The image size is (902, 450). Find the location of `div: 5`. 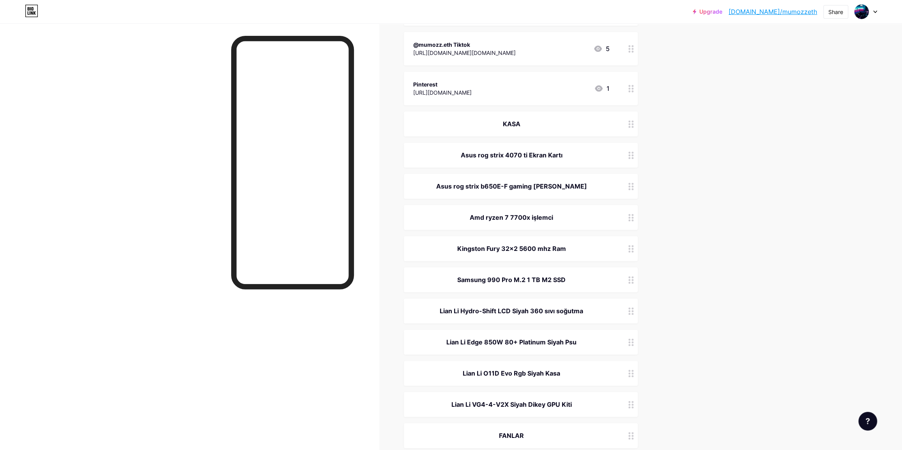

div: 5 is located at coordinates (602, 49).